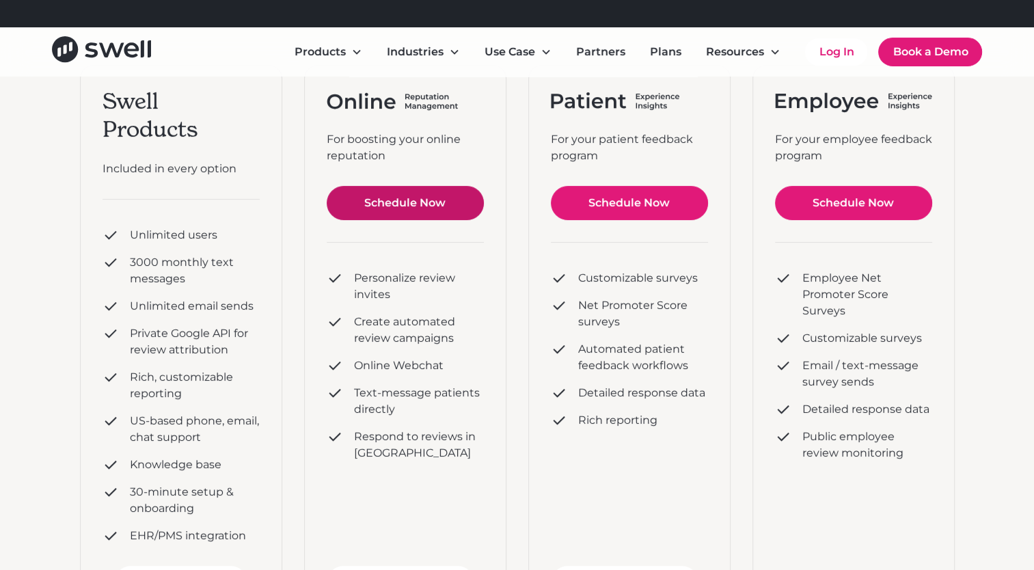 This screenshot has width=1034, height=570. Describe the element at coordinates (195, 500) in the screenshot. I see `div: 30-minute setup & onboarding` at that location.